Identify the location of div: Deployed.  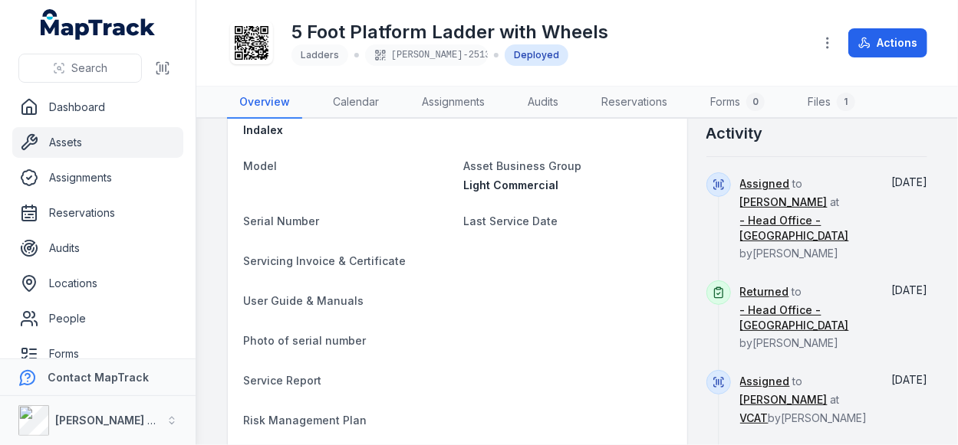
(536, 55).